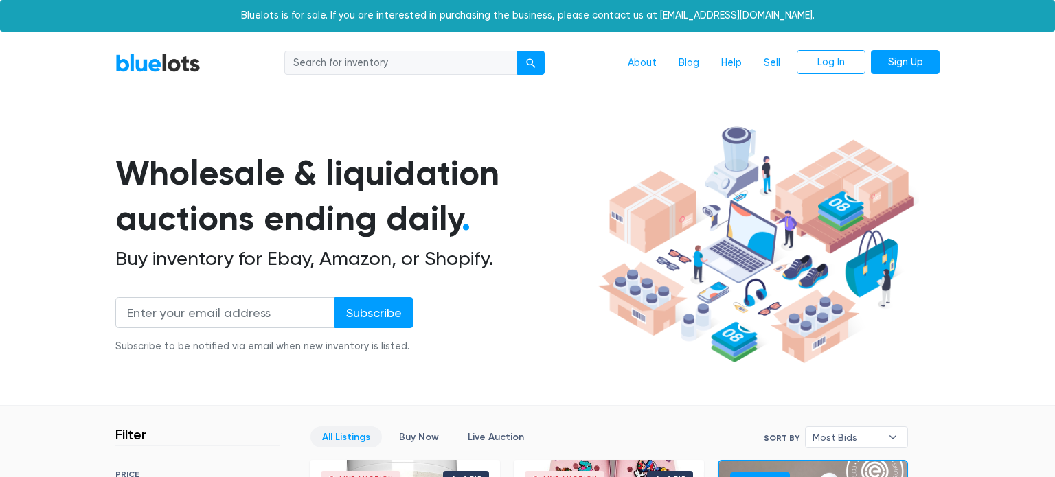  What do you see at coordinates (346, 437) in the screenshot?
I see `a: All Listings` at bounding box center [346, 437].